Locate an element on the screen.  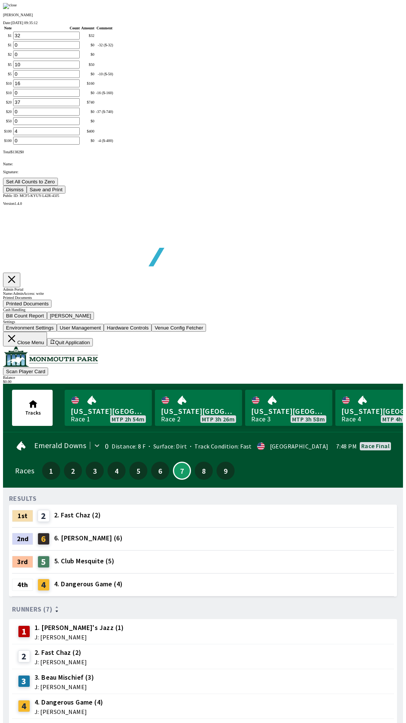
button: Venue Config Fetcher is located at coordinates (179, 327).